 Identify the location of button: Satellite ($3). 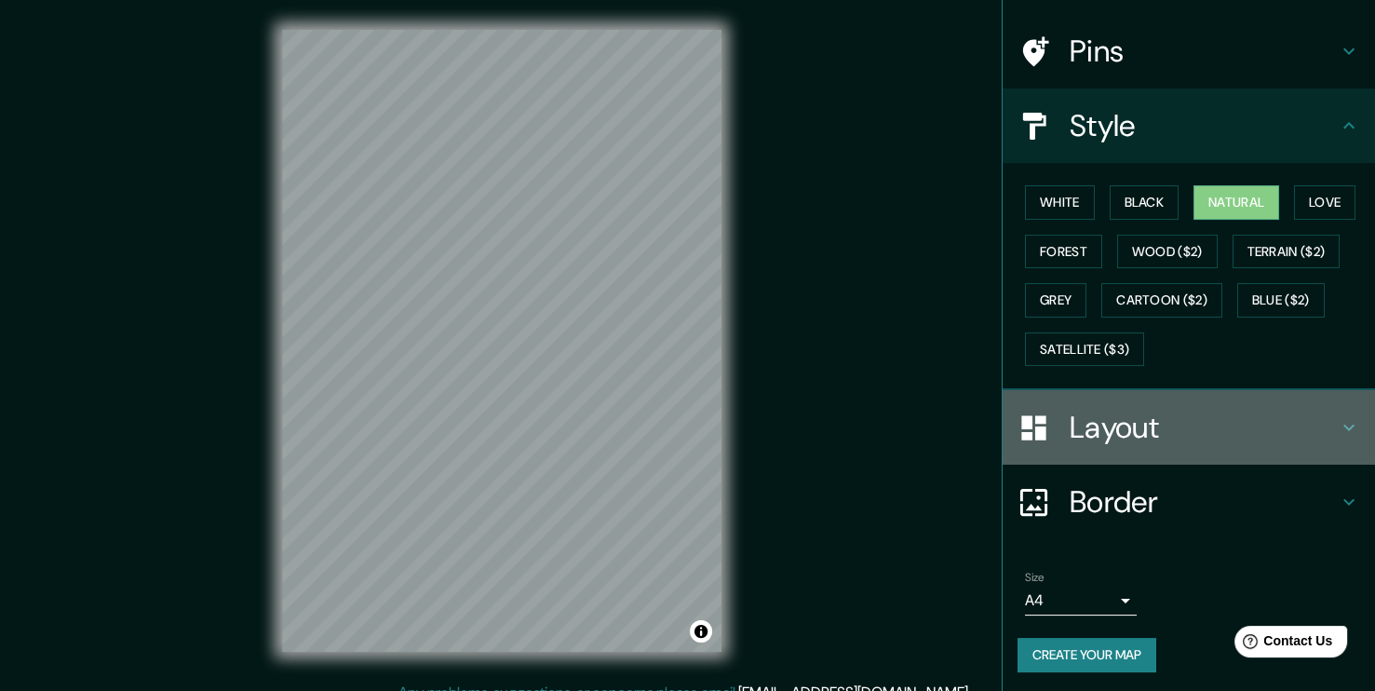
(1084, 349).